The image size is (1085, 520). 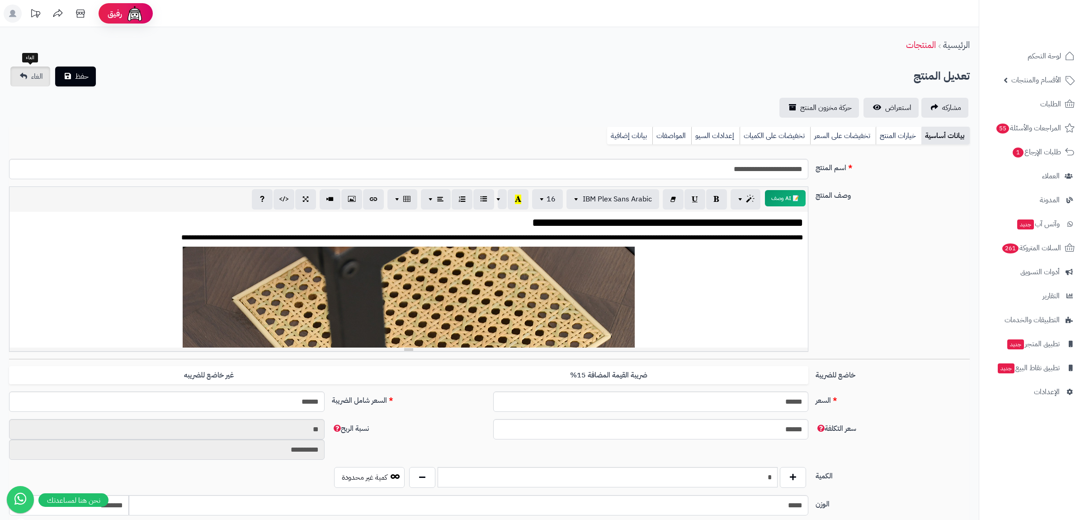 What do you see at coordinates (819, 108) in the screenshot?
I see `a: حركة مخزون المنتج` at bounding box center [819, 108].